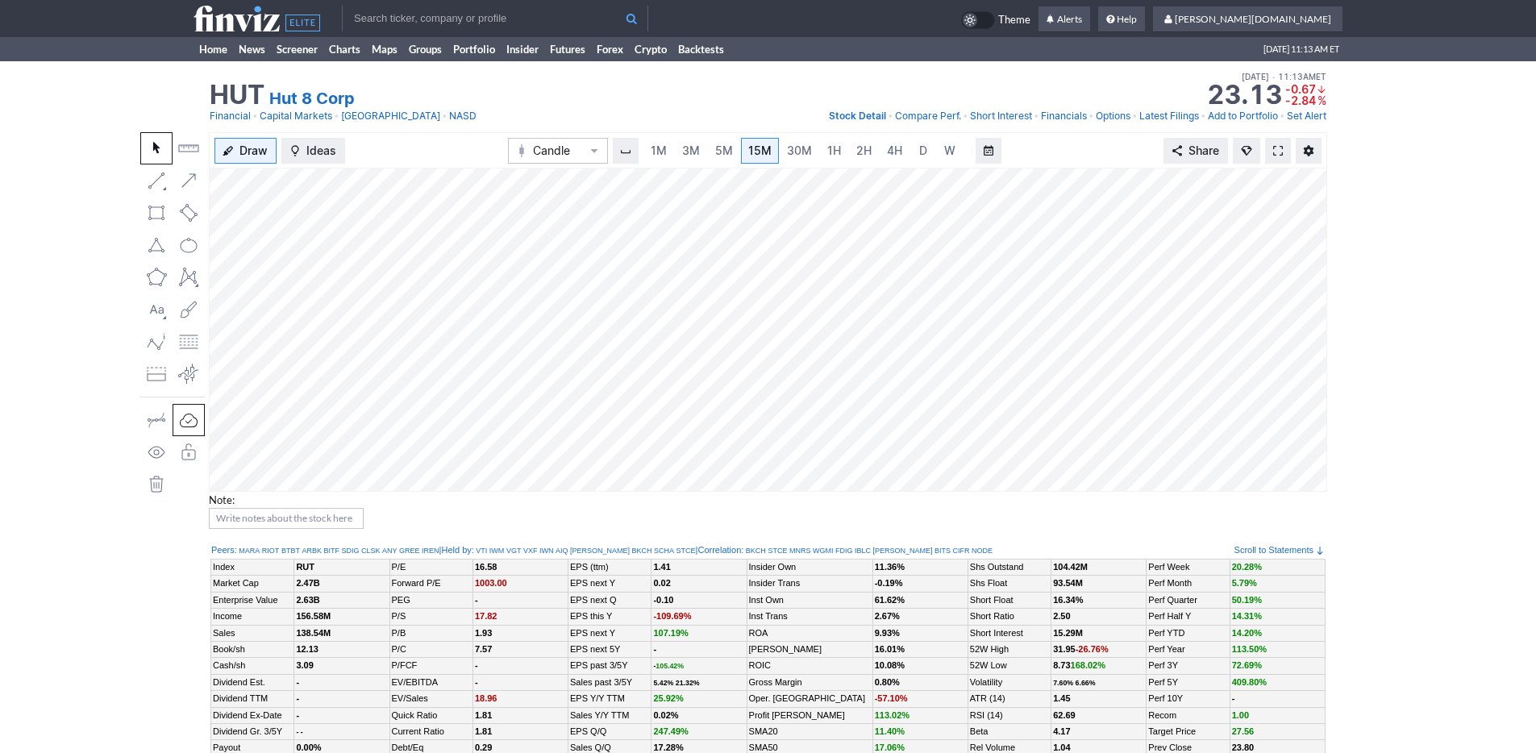  Describe the element at coordinates (1247, 600) in the screenshot. I see `span: 50.19%` at that location.